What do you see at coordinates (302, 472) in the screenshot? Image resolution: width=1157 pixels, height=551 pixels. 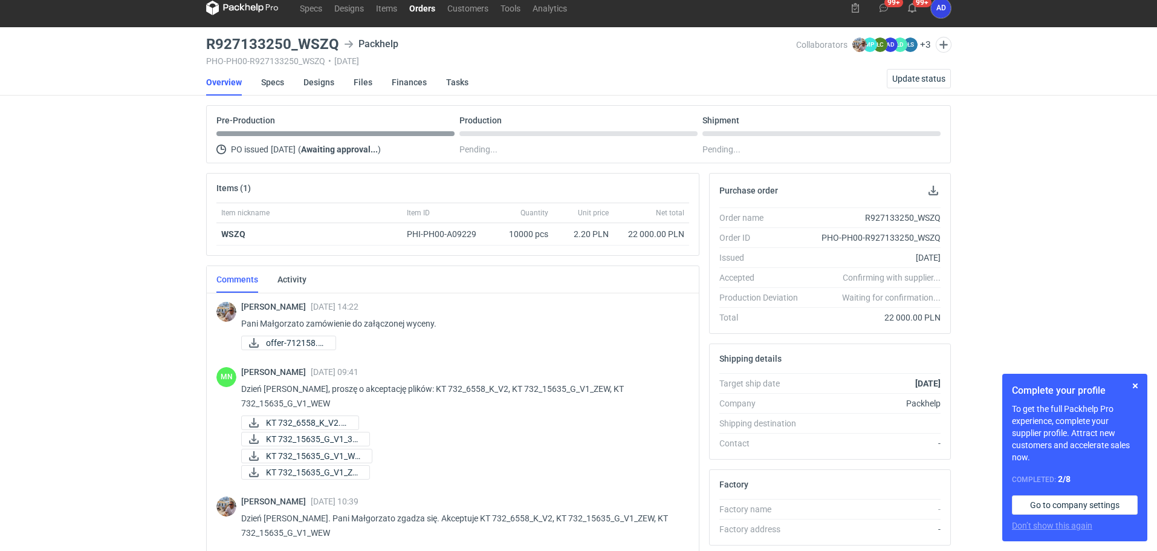 I see `div: KT 732_15635_G_V1_ZEW.pdf` at bounding box center [302, 472].